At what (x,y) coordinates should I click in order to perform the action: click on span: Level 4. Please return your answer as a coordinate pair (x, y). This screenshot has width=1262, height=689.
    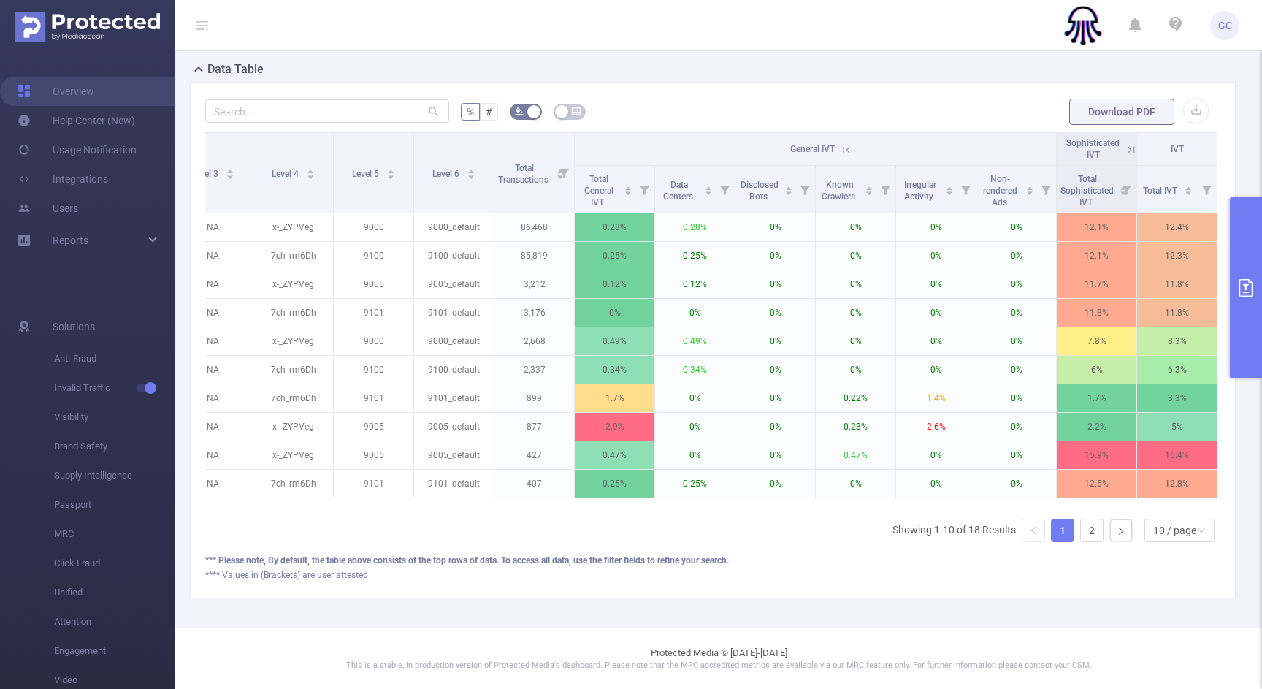
    Looking at the image, I should click on (286, 174).